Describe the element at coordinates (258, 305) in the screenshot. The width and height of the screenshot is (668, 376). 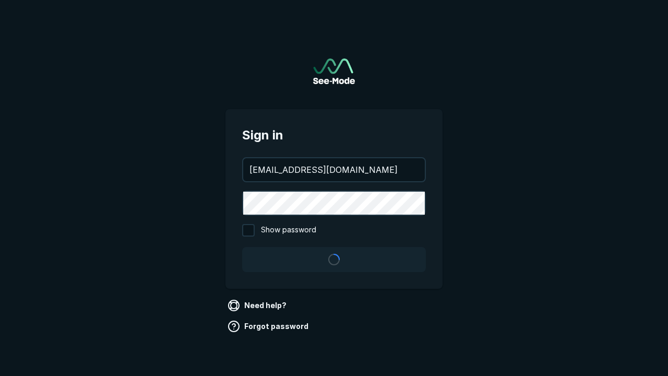
I see `a: Need help?` at that location.